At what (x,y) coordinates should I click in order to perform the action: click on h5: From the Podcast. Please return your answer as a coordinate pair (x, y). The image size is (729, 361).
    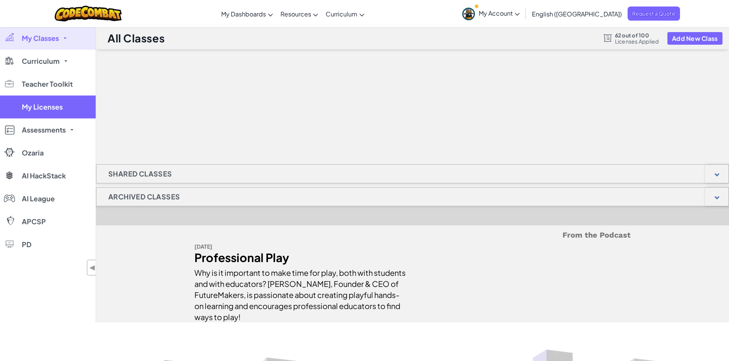
    Looking at the image, I should click on (412, 235).